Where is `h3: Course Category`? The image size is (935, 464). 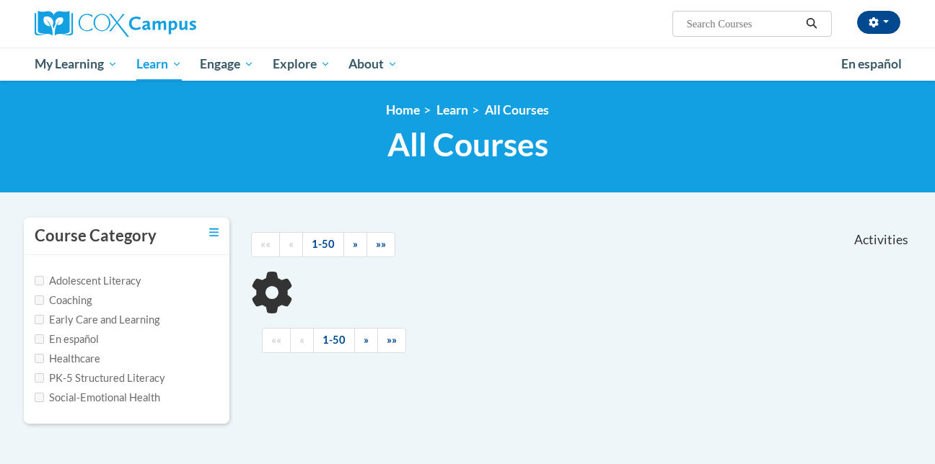
h3: Course Category is located at coordinates (95, 236).